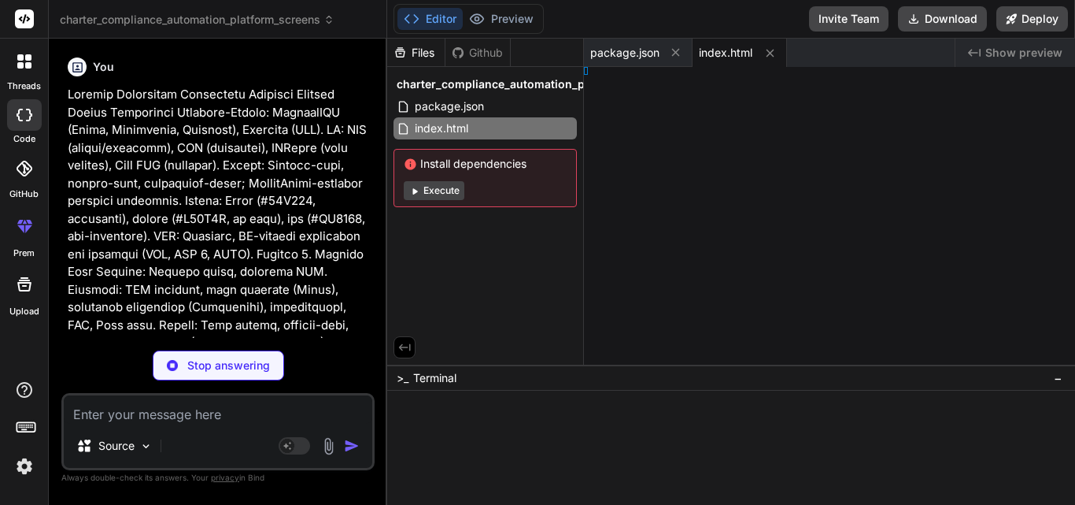 This screenshot has width=1075, height=505. Describe the element at coordinates (24, 311) in the screenshot. I see `label: Upload` at that location.